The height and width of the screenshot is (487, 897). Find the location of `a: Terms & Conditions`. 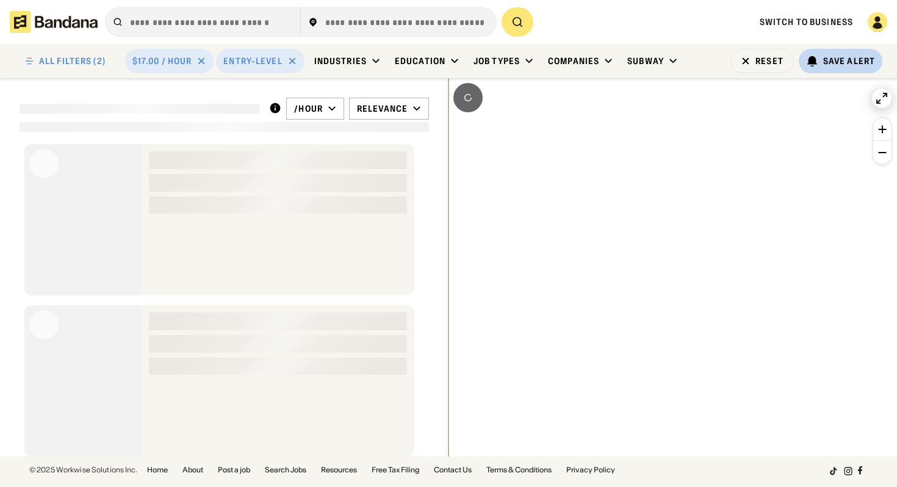

a: Terms & Conditions is located at coordinates (519, 470).